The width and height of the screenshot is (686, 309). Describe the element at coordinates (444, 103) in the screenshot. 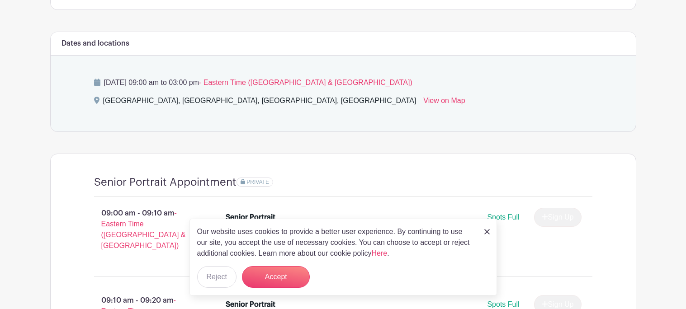

I see `a: View on Map` at that location.